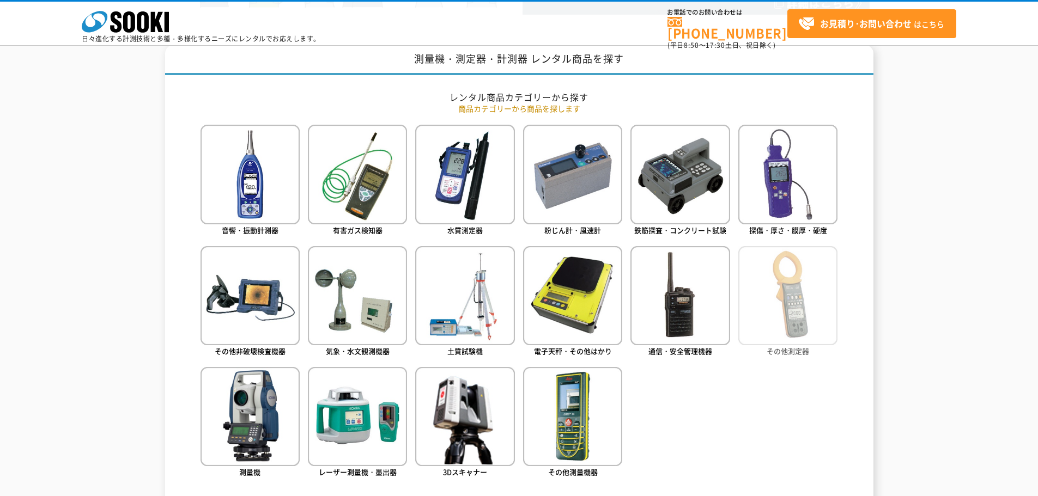 The image size is (1038, 496). I want to click on span: その他測定器, so click(788, 351).